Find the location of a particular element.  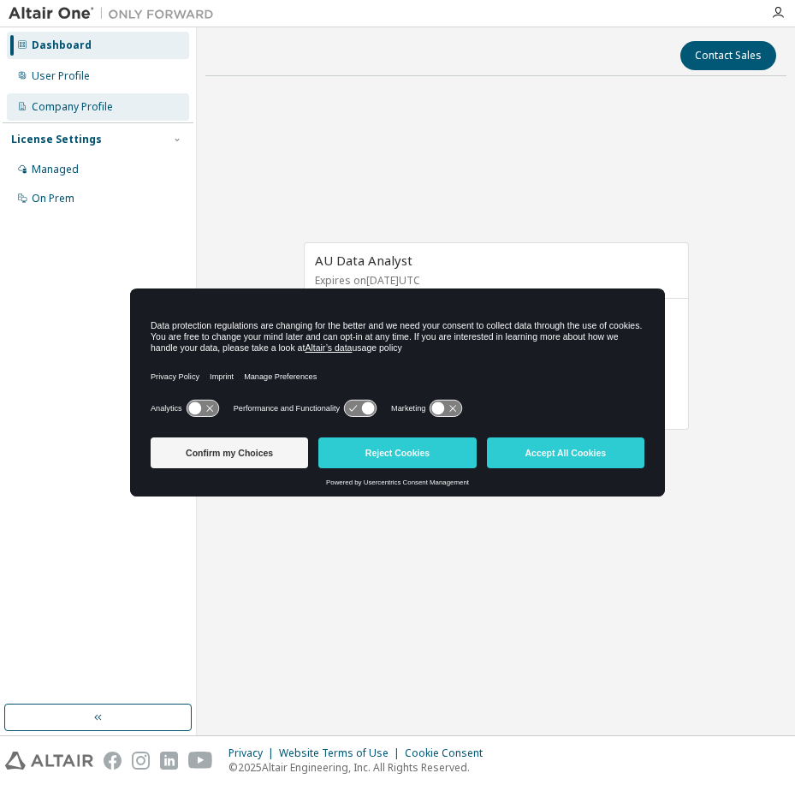

div: Dashboard is located at coordinates (62, 45).